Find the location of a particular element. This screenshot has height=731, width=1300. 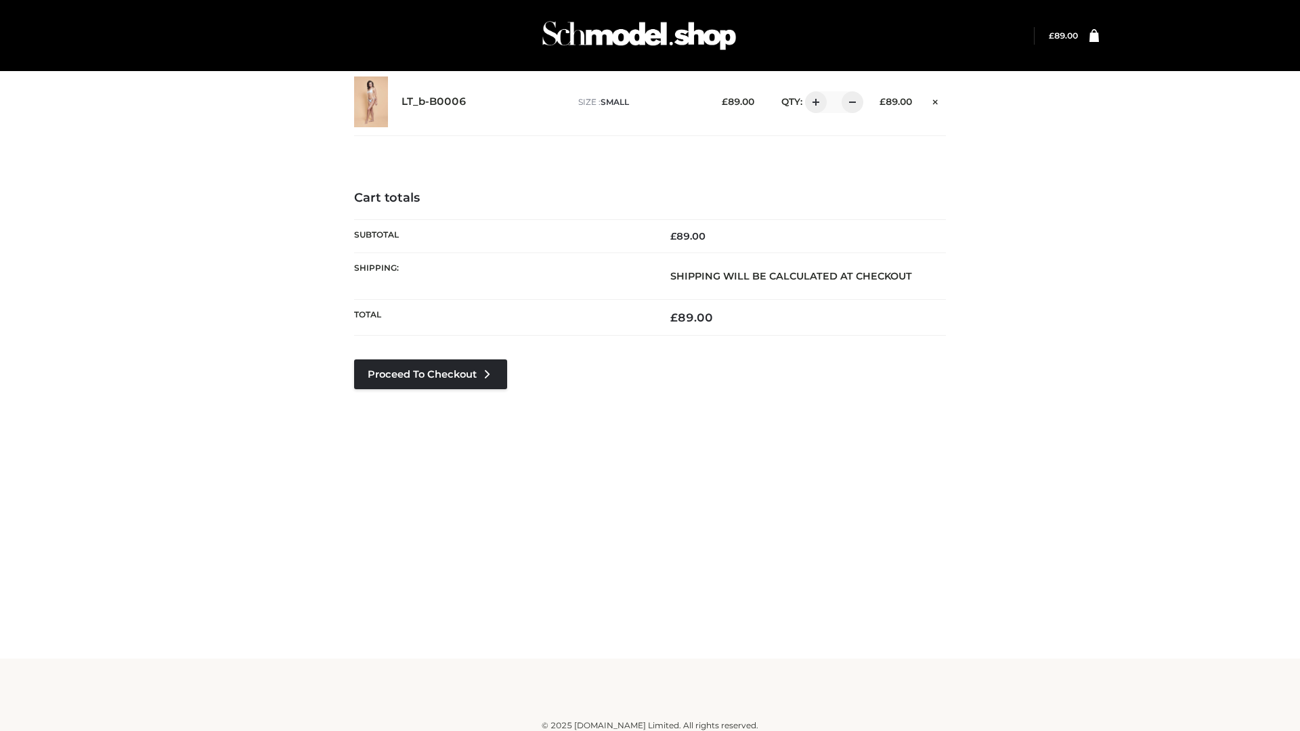

strong: Shipping will be calculated at checkout is located at coordinates (791, 276).